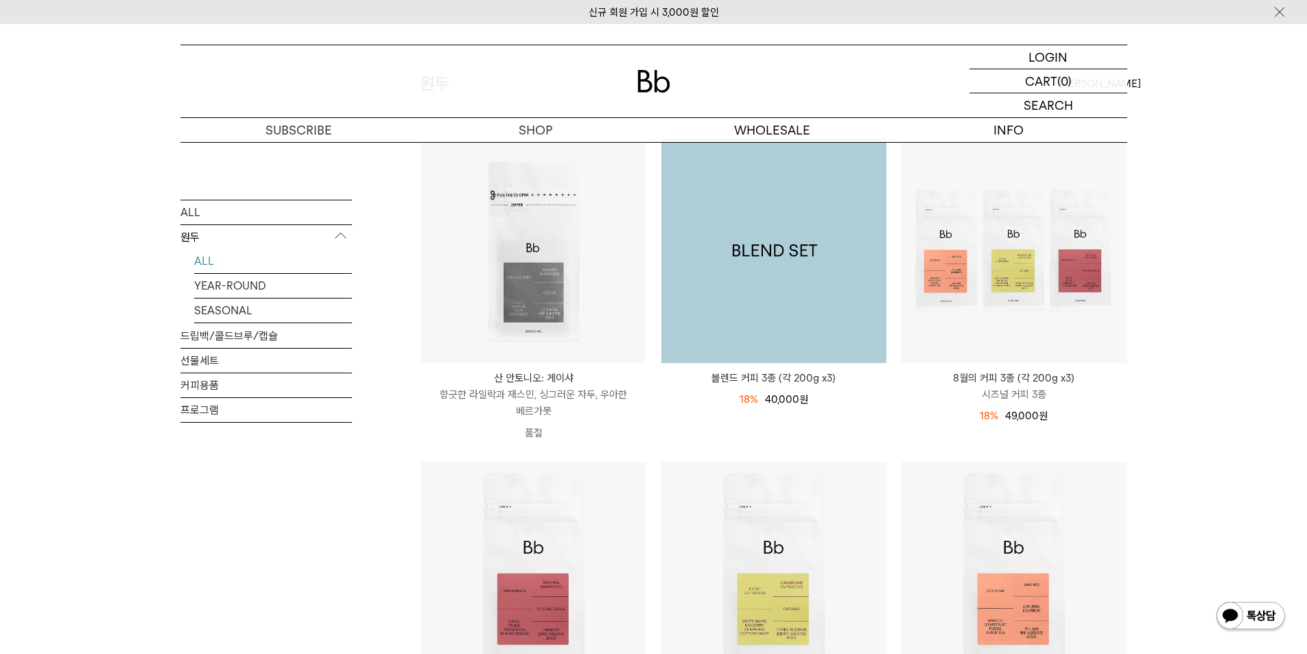 The image size is (1307, 654). Describe the element at coordinates (534, 378) in the screenshot. I see `p: 산 안토니오: 게이샤` at that location.